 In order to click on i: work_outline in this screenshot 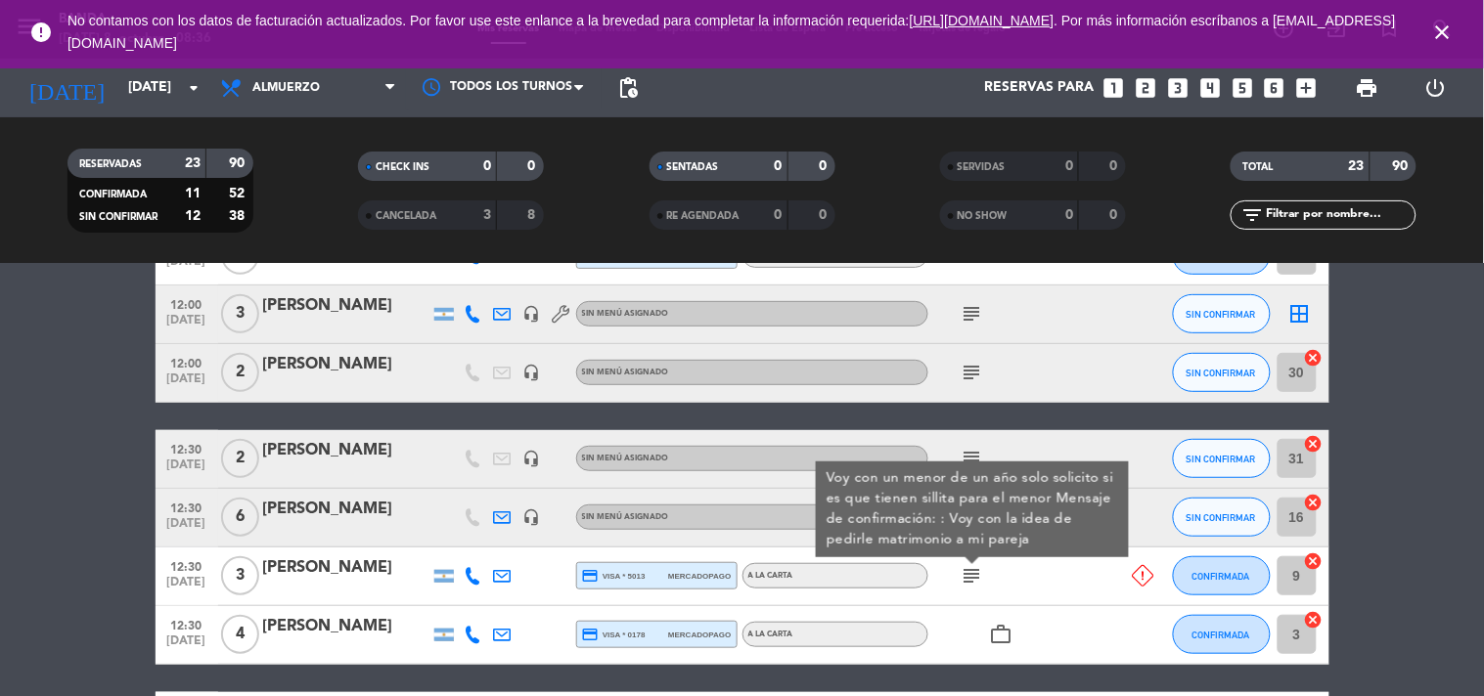, I will do `click(1001, 635)`.